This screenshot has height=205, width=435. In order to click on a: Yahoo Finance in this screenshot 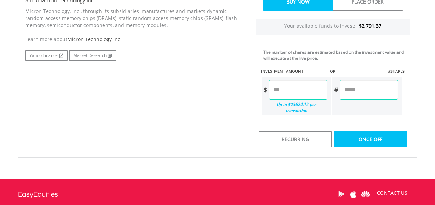, I will do `click(46, 55)`.